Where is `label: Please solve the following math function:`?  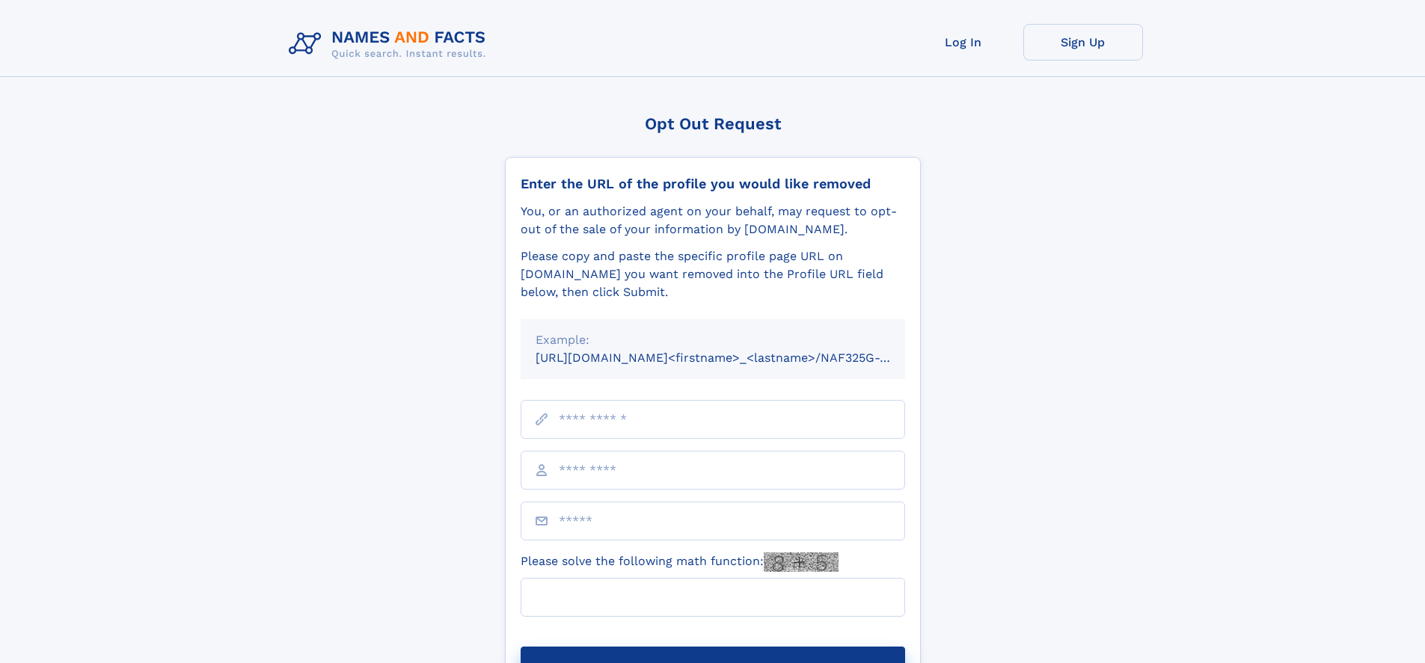 label: Please solve the following math function: is located at coordinates (679, 562).